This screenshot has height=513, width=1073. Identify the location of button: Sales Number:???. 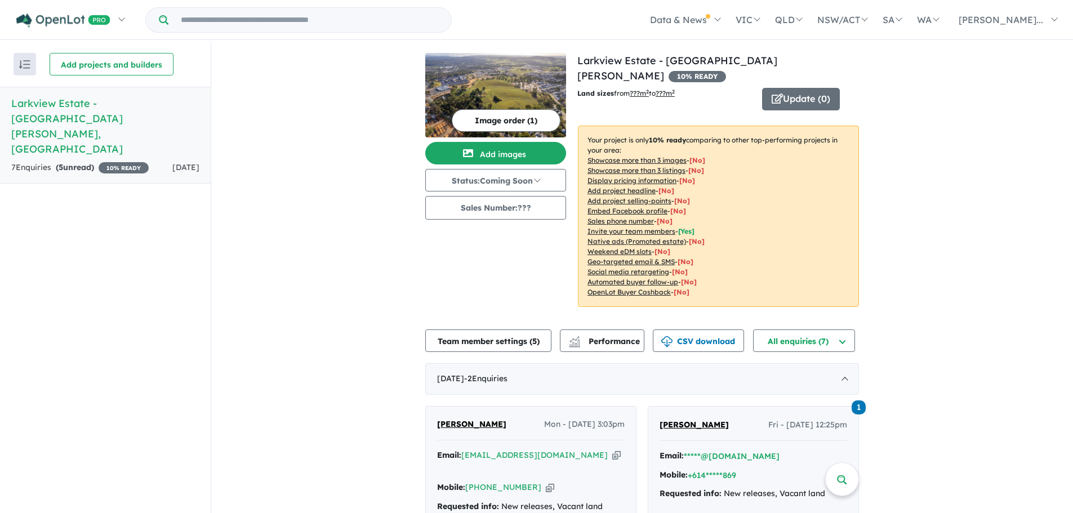
(495, 208).